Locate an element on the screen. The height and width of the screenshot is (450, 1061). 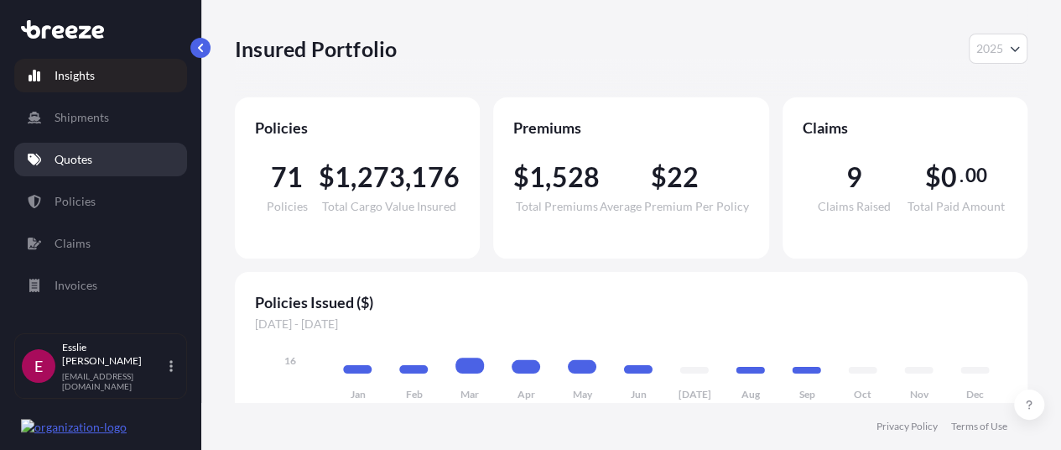
span: E is located at coordinates (39, 366).